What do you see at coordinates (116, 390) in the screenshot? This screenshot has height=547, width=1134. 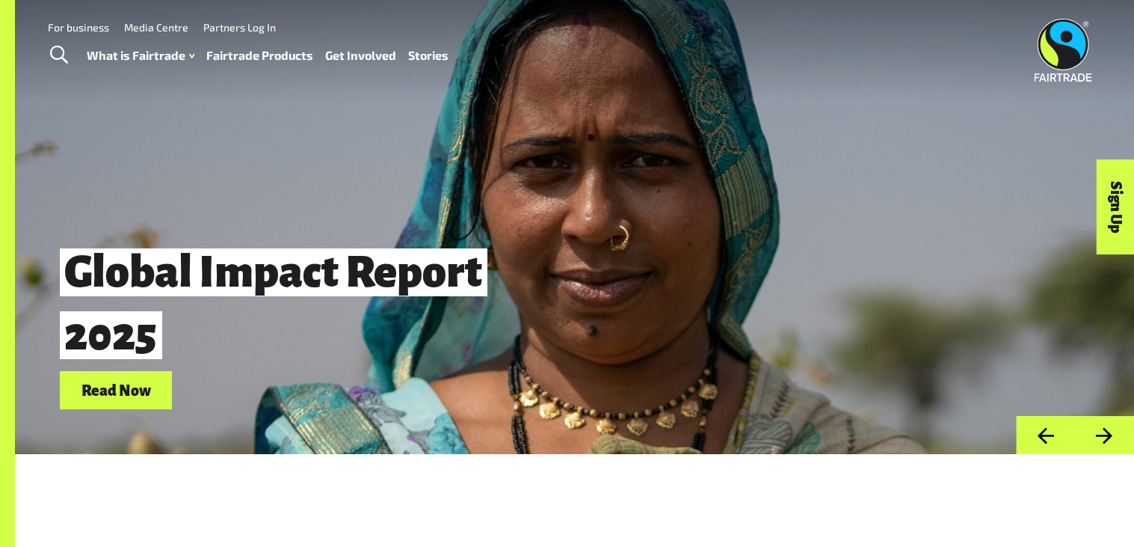 I see `a: Read Now` at bounding box center [116, 390].